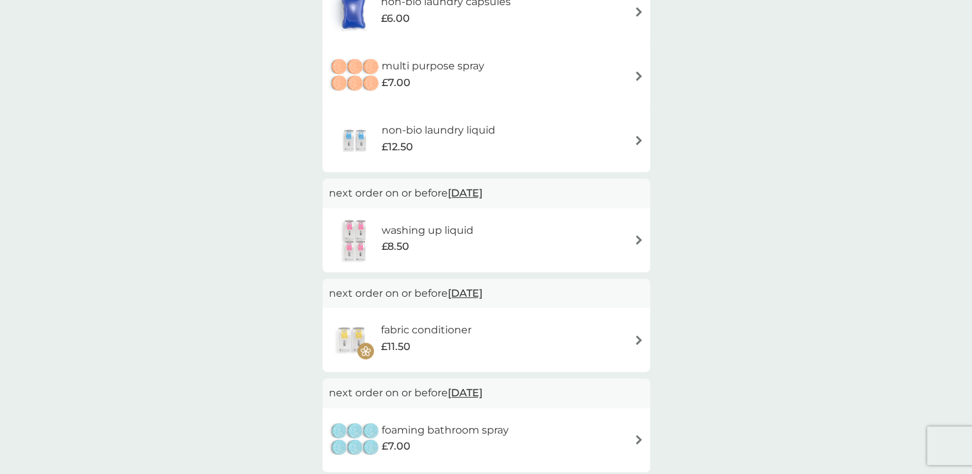  Describe the element at coordinates (355, 240) in the screenshot. I see `img: washing up liquid` at that location.